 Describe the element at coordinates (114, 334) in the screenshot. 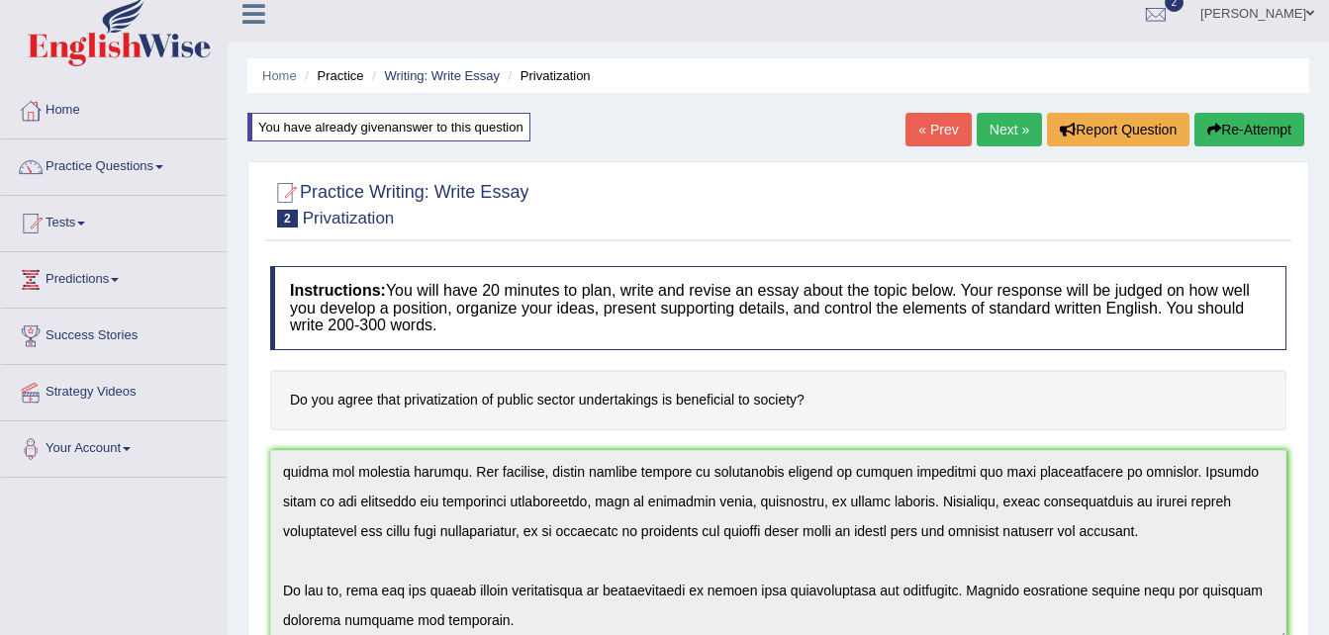

I see `a: Success Stories` at that location.